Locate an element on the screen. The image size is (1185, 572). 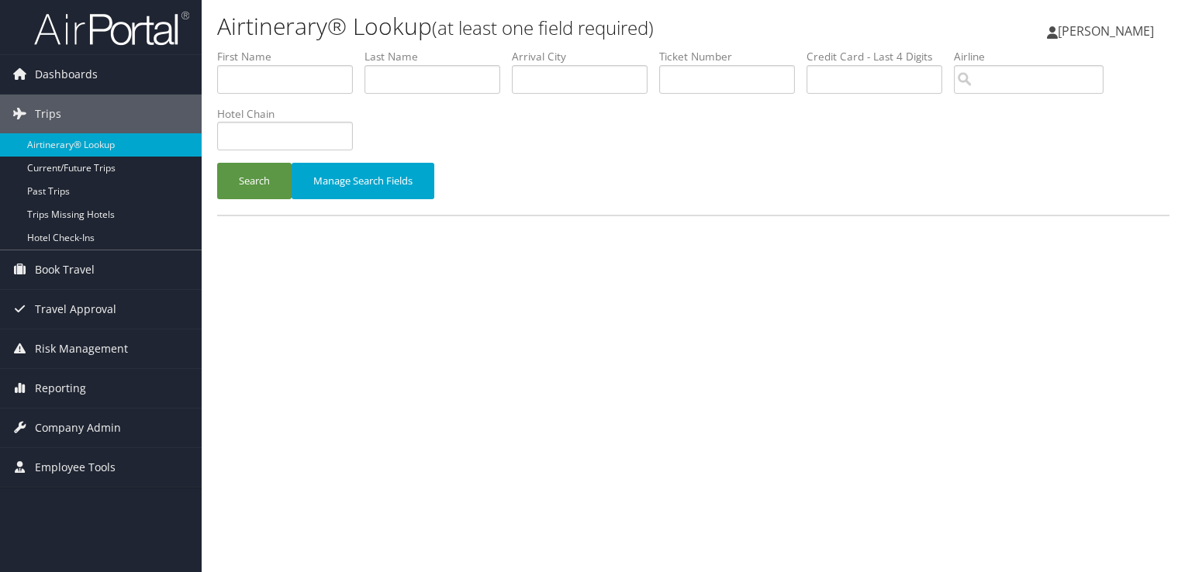
label: Hotel Chain is located at coordinates (291, 114).